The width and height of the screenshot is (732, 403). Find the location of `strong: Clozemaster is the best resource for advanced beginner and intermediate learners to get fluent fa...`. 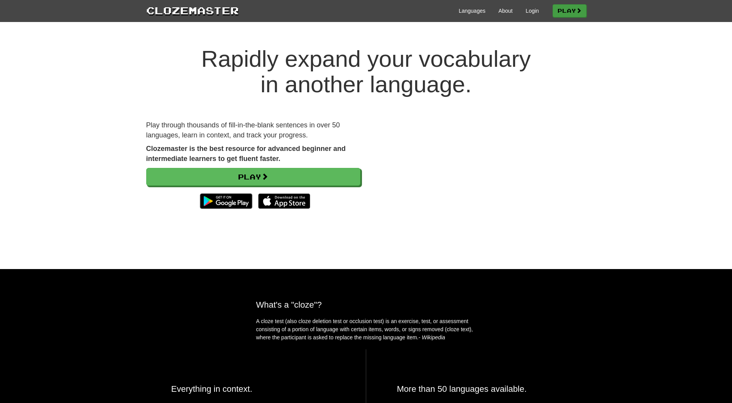

strong: Clozemaster is the best resource for advanced beginner and intermediate learners to get fluent fa... is located at coordinates (246, 154).